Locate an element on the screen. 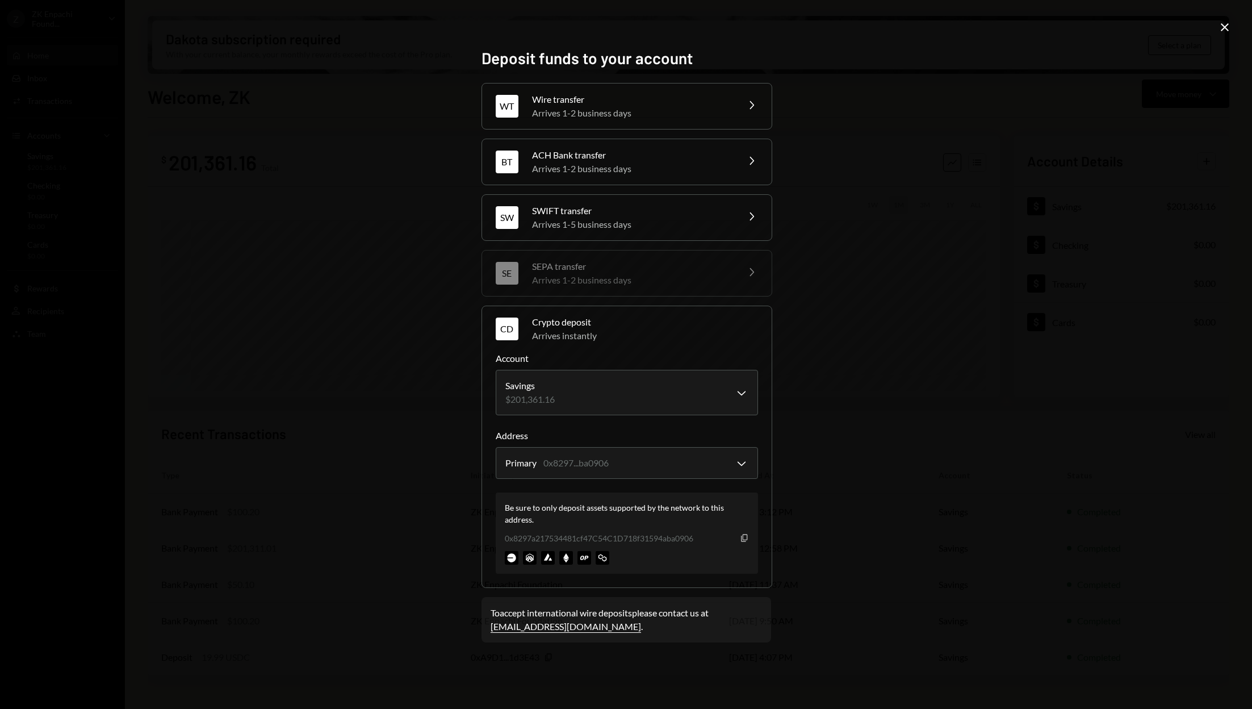  div: To accept international wire deposits please contact us at . is located at coordinates (626, 619).